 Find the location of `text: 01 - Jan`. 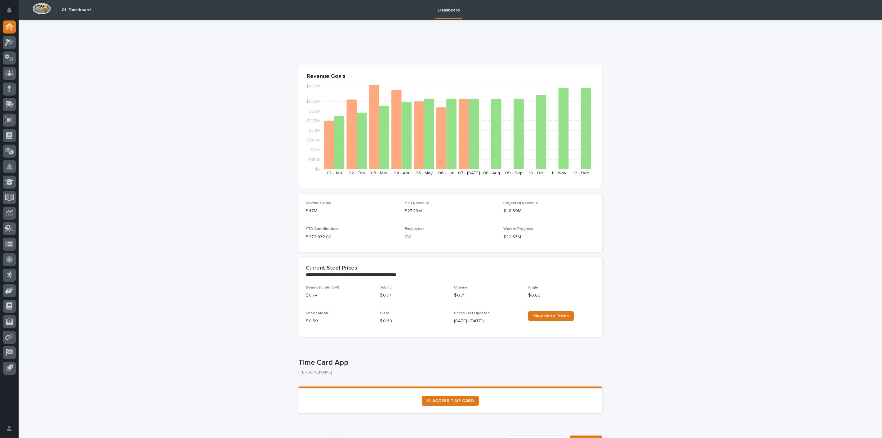

text: 01 - Jan is located at coordinates (334, 173).